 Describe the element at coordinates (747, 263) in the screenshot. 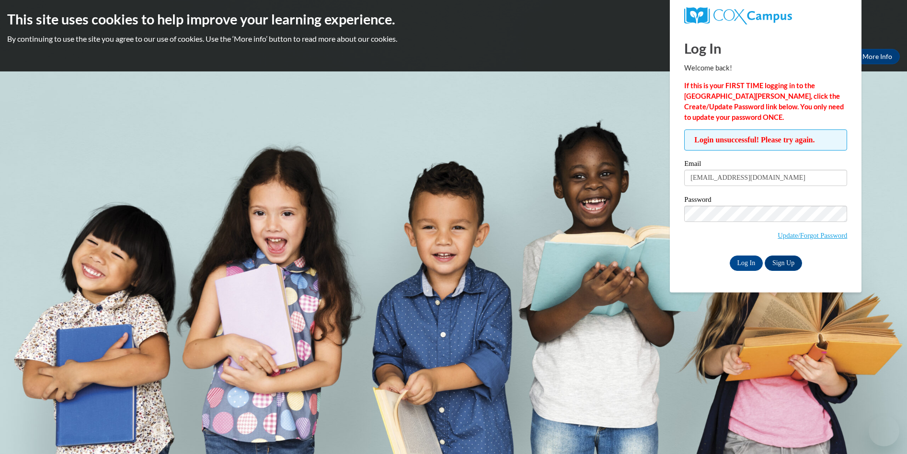

I see `input: Log In` at that location.